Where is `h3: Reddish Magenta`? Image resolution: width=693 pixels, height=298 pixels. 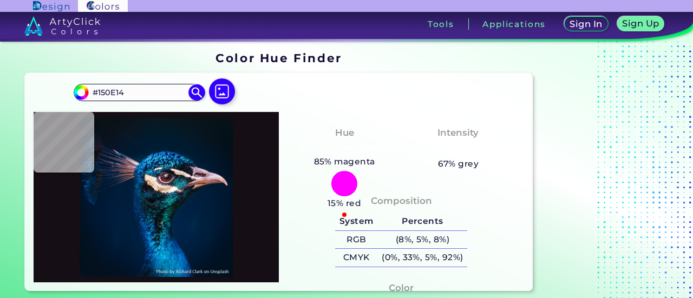
h3: Reddish Magenta is located at coordinates (344, 149).